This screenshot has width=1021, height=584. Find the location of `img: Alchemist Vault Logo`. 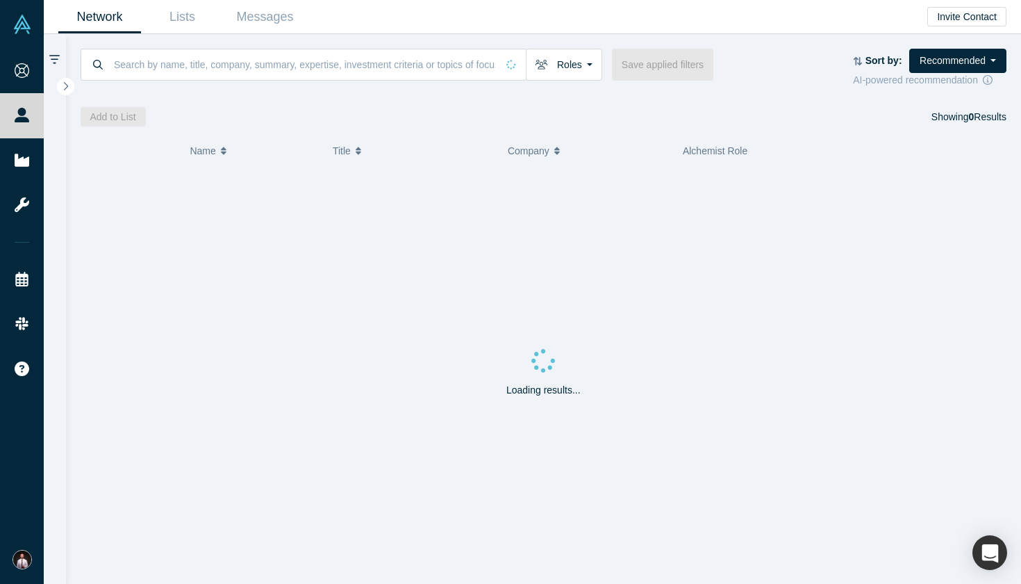

img: Alchemist Vault Logo is located at coordinates (22, 24).